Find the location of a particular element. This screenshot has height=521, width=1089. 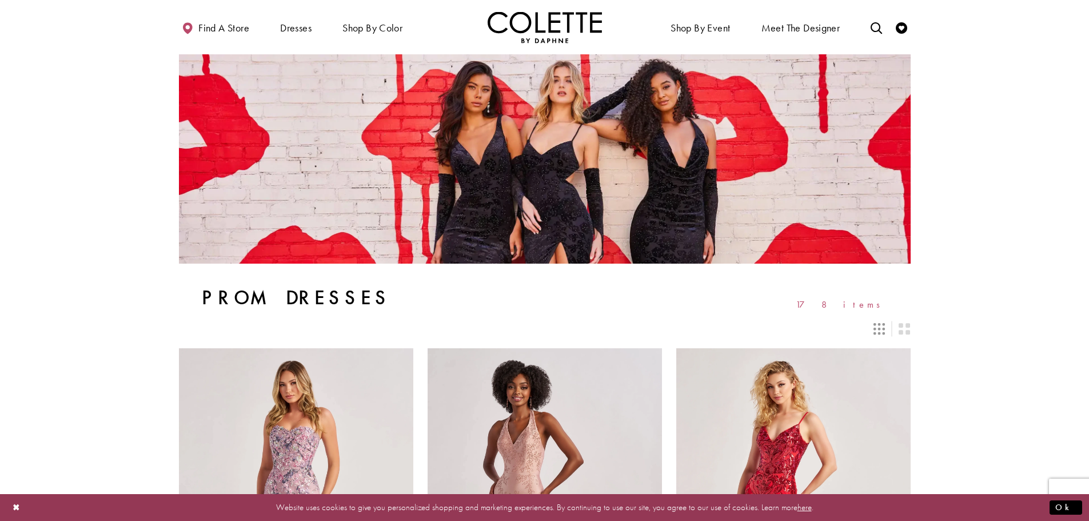

a: Check Wishlist is located at coordinates (901, 27).